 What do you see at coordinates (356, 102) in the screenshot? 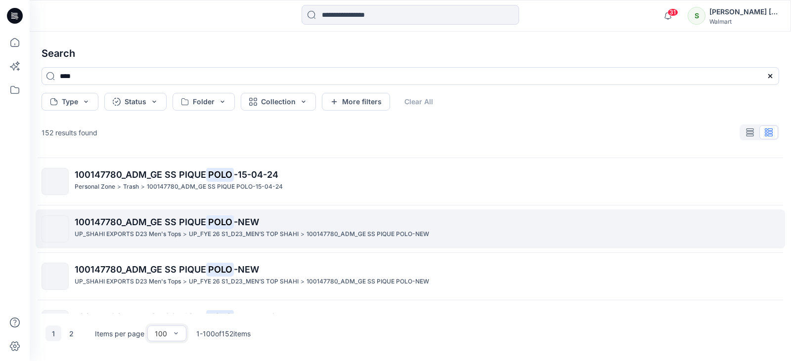
I see `button: More filters` at bounding box center [356, 102].